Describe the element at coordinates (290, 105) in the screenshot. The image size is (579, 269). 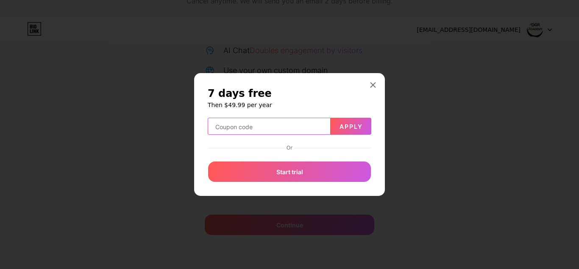
I see `h6: Then $49.99 per year` at that location.